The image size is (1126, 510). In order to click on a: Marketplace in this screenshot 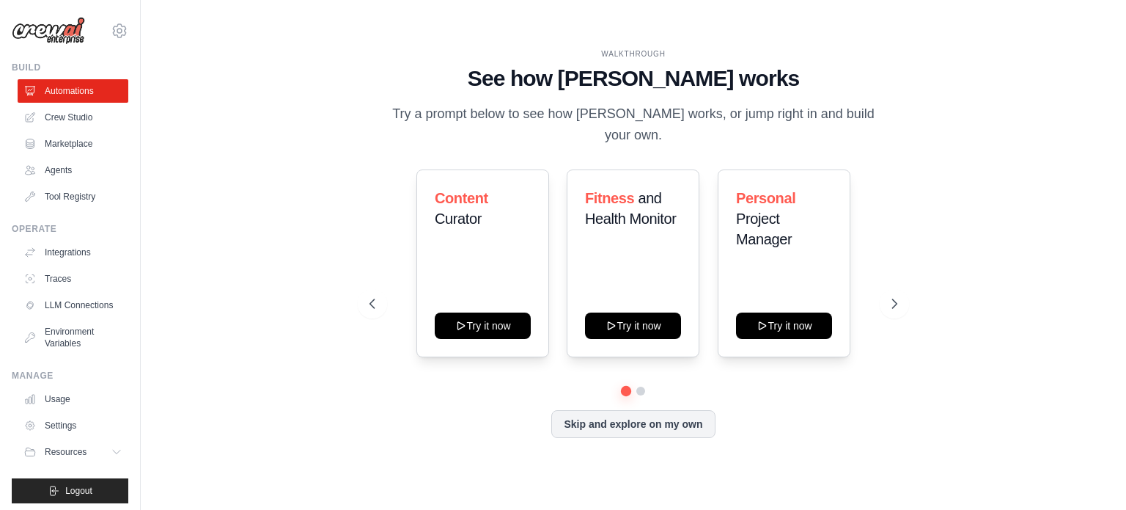, I will do `click(73, 144)`.